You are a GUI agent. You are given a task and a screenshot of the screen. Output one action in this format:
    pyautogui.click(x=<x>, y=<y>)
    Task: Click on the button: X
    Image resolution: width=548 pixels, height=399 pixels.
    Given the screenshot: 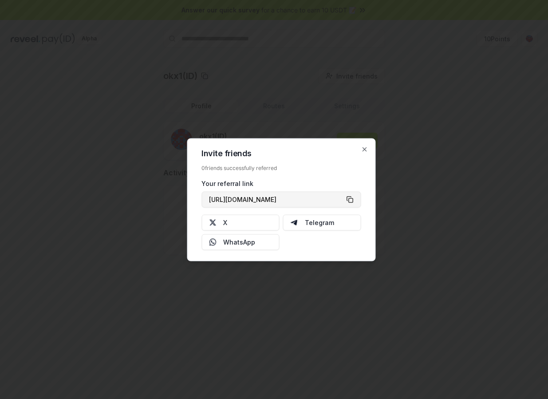 What is the action you would take?
    pyautogui.click(x=241, y=222)
    